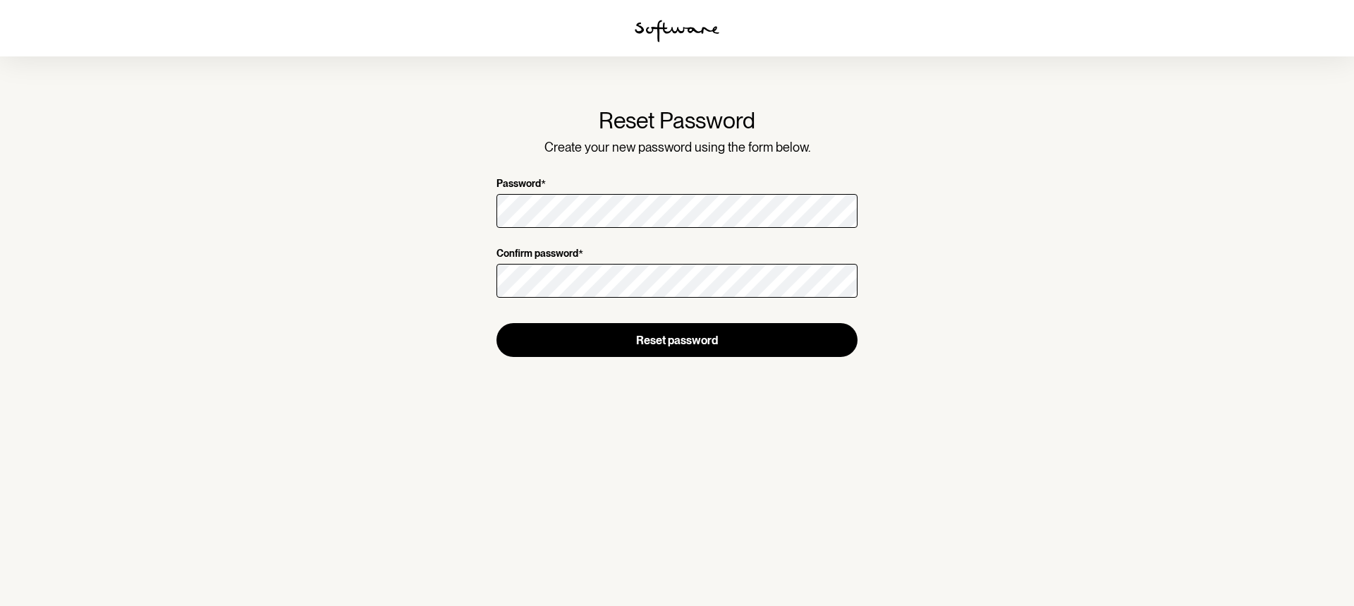 Image resolution: width=1354 pixels, height=606 pixels. I want to click on p: Confirm password, so click(538, 254).